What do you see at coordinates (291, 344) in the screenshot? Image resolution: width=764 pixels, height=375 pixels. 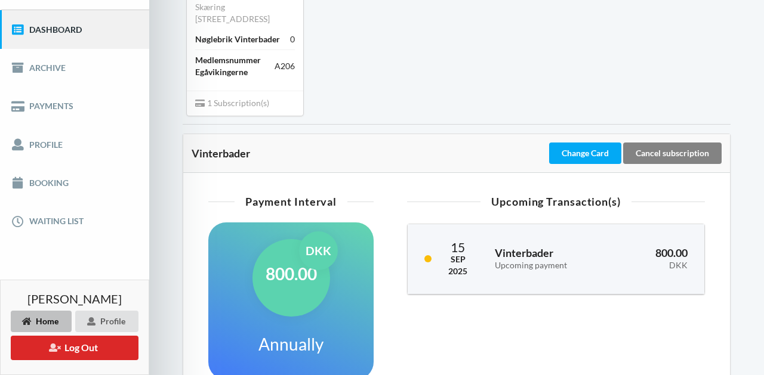 I see `h1: Annually` at bounding box center [291, 344].